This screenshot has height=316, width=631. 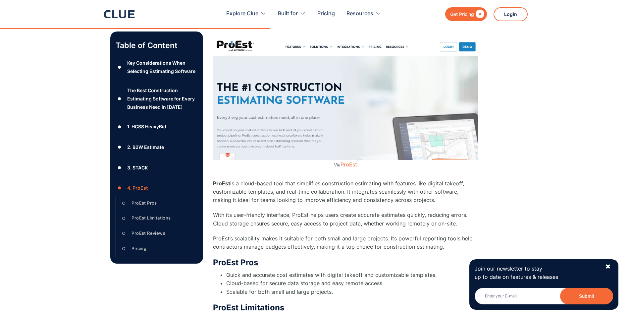 I want to click on a: ●1. HCSS HeavyBid, so click(x=157, y=127).